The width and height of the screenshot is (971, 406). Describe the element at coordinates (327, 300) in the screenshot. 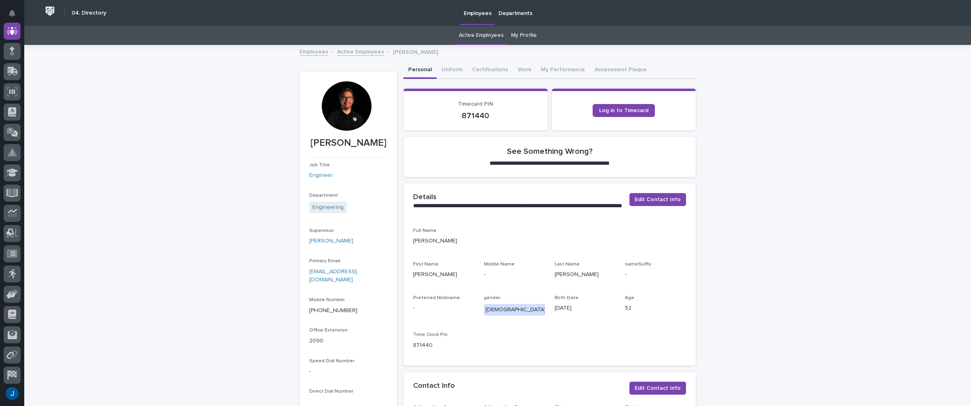

I see `span: Mobile Number` at that location.